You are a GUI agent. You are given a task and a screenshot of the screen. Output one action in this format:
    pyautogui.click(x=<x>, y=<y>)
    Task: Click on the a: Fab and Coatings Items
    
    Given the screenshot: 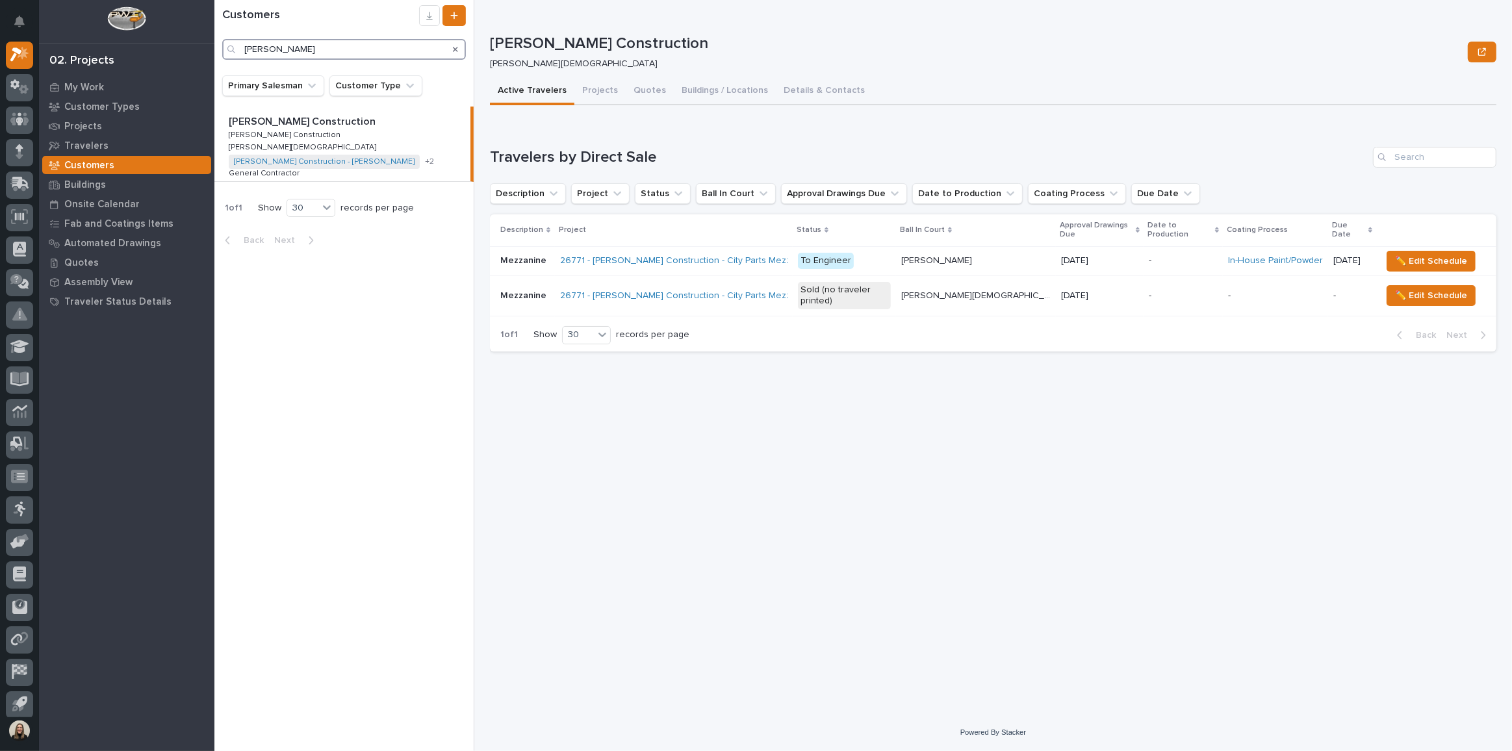 What is the action you would take?
    pyautogui.click(x=127, y=223)
    